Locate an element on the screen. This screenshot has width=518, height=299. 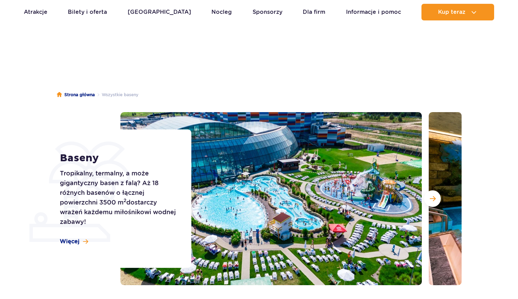
h1: Baseny is located at coordinates (118, 158).